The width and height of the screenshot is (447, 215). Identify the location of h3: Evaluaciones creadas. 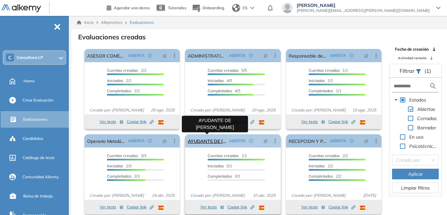
(112, 37).